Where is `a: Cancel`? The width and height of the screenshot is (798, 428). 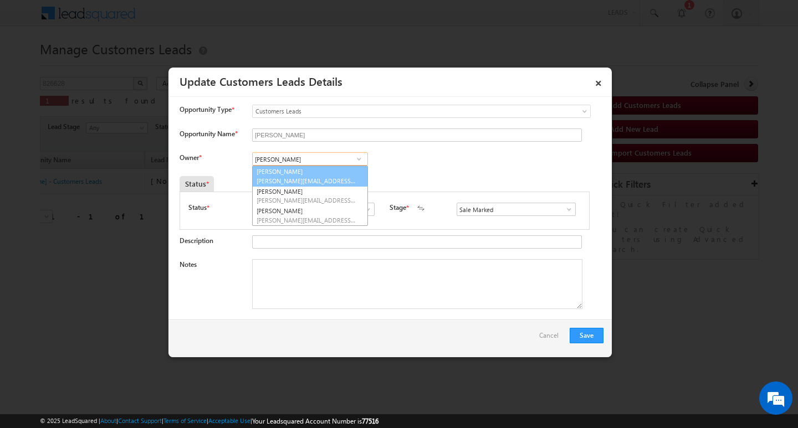 a: Cancel is located at coordinates (551, 339).